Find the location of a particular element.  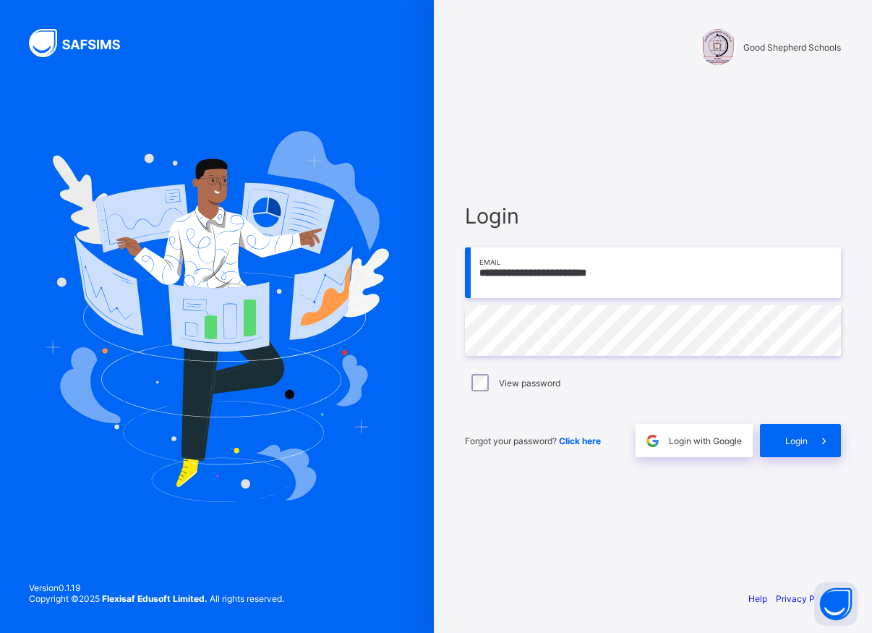

span: Login with Google is located at coordinates (705, 440).